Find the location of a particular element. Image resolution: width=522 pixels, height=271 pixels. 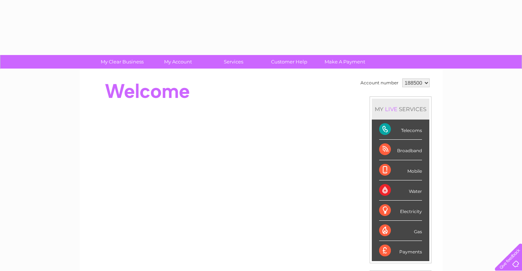

div: Mobile is located at coordinates (401, 170).